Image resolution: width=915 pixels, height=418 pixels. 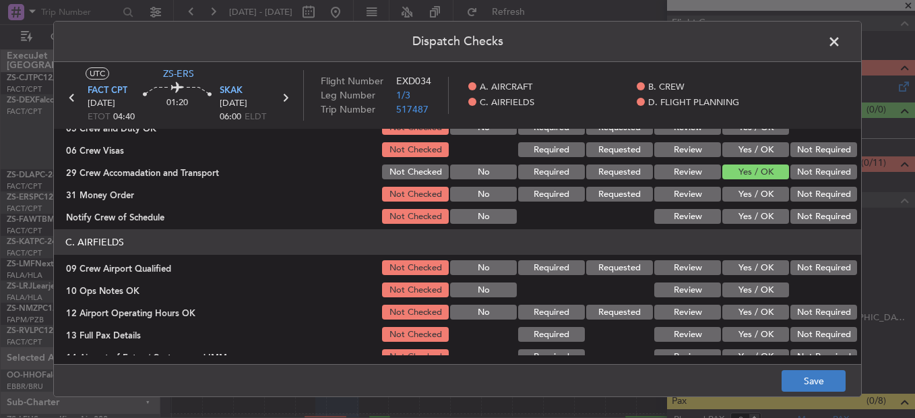 I want to click on span: B. CREW, so click(x=666, y=88).